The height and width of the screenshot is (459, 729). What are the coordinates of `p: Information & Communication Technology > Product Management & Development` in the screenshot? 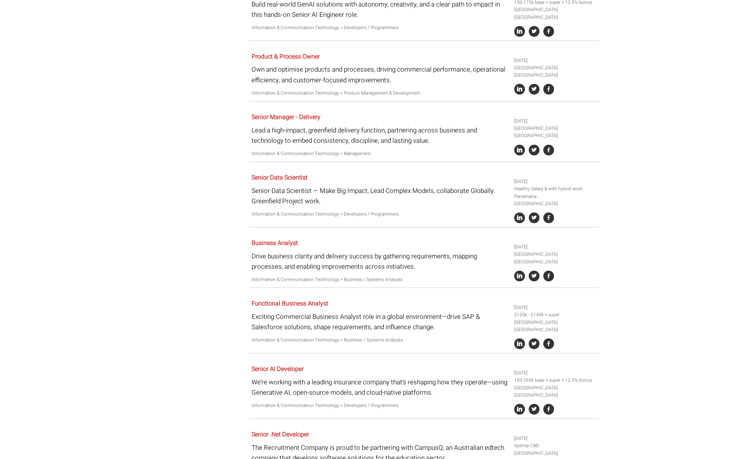 It's located at (380, 93).